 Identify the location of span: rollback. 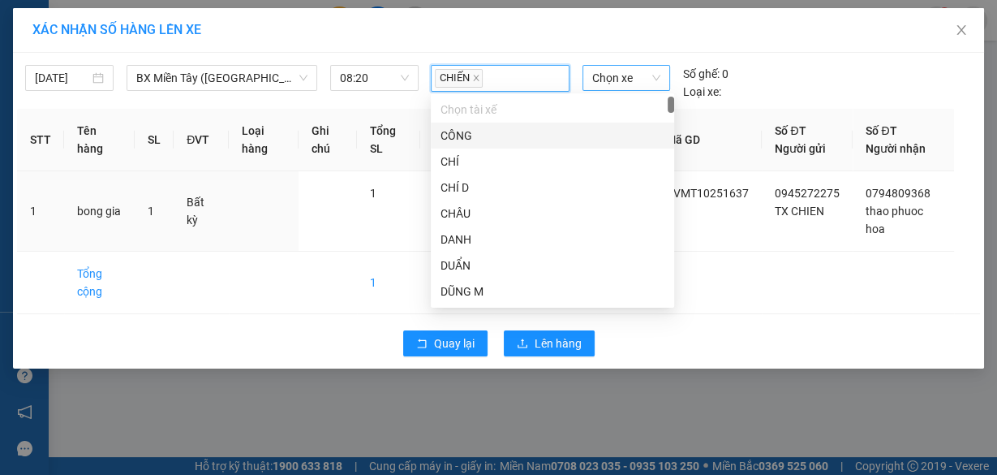
(422, 344).